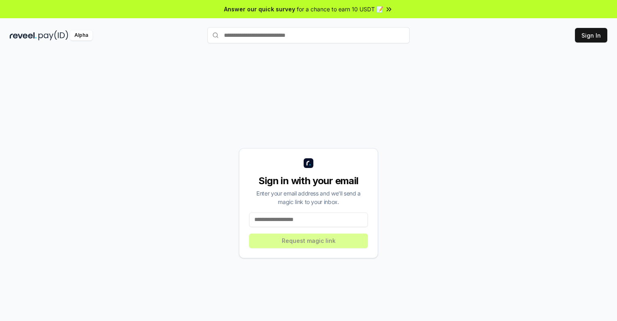  What do you see at coordinates (260, 9) in the screenshot?
I see `span: Answer our quick survey` at bounding box center [260, 9].